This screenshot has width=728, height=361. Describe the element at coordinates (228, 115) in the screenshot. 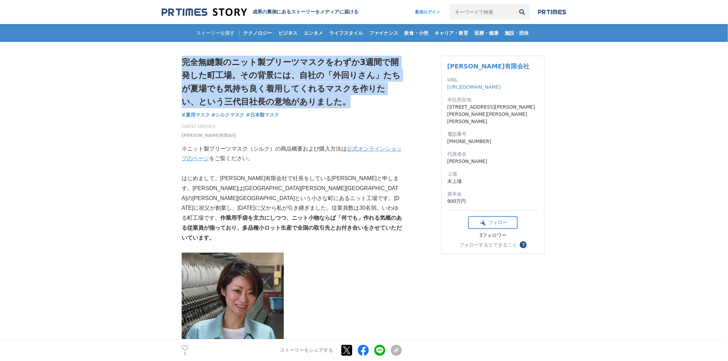

I see `a: #シルクマスク` at that location.